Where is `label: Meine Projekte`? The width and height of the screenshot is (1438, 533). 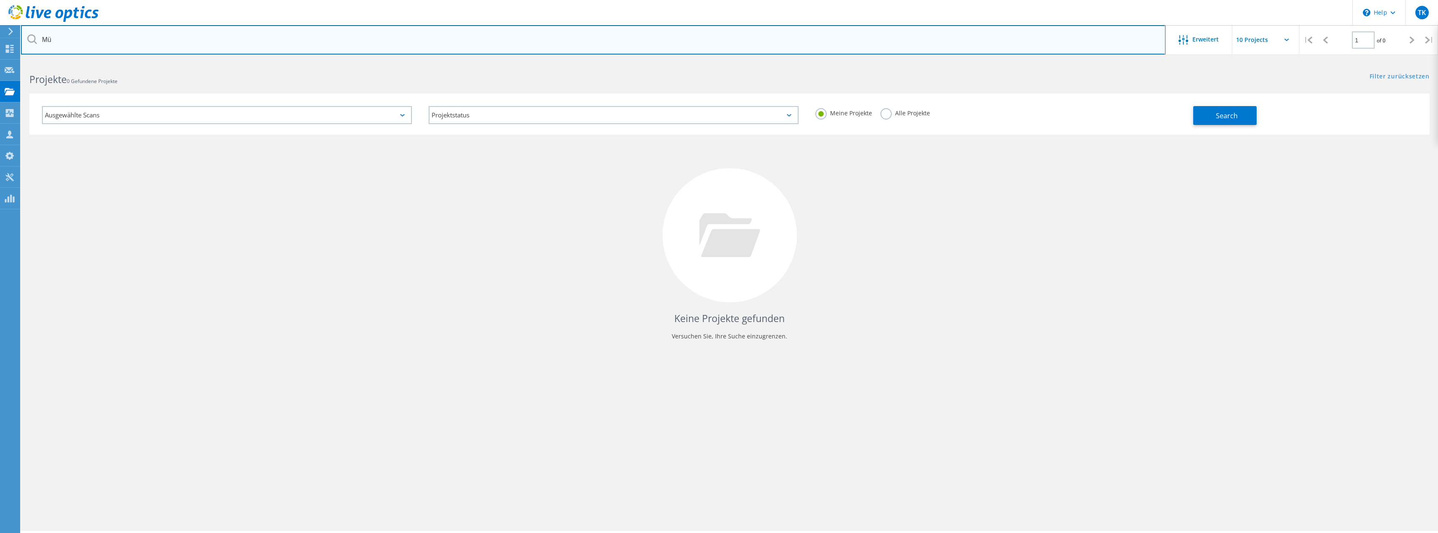 label: Meine Projekte is located at coordinates (843, 112).